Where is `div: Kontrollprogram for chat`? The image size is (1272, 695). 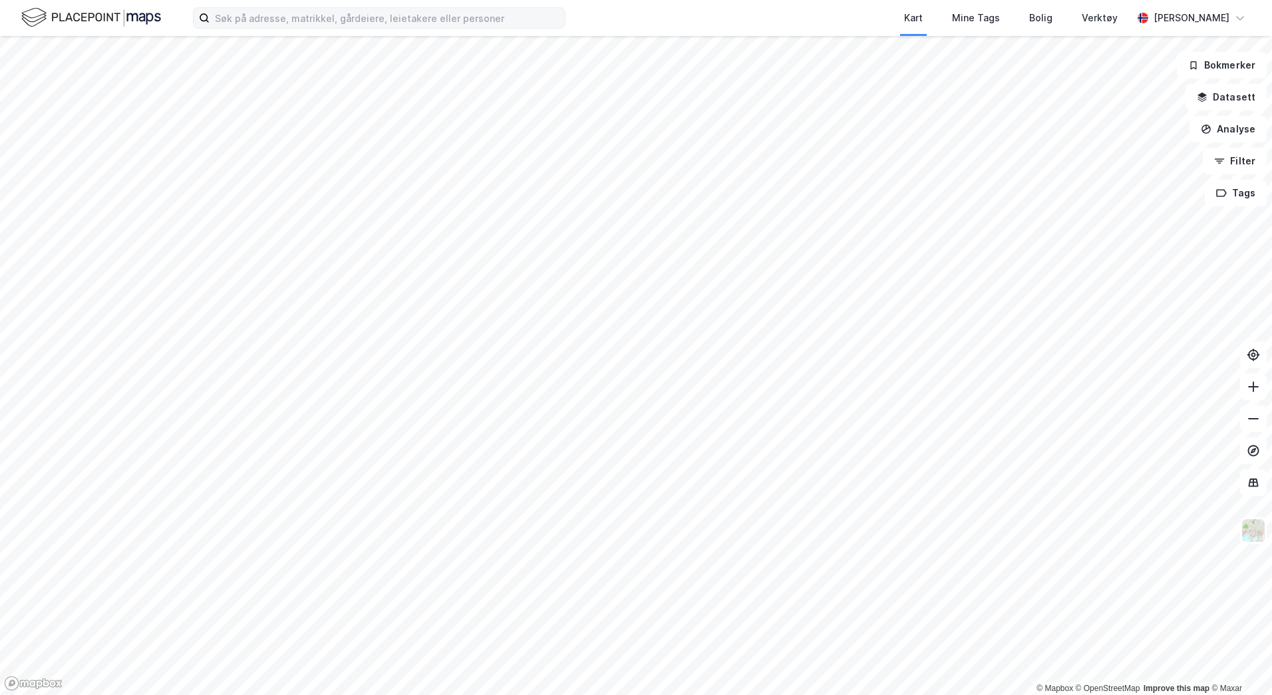
div: Kontrollprogram for chat is located at coordinates (1239, 663).